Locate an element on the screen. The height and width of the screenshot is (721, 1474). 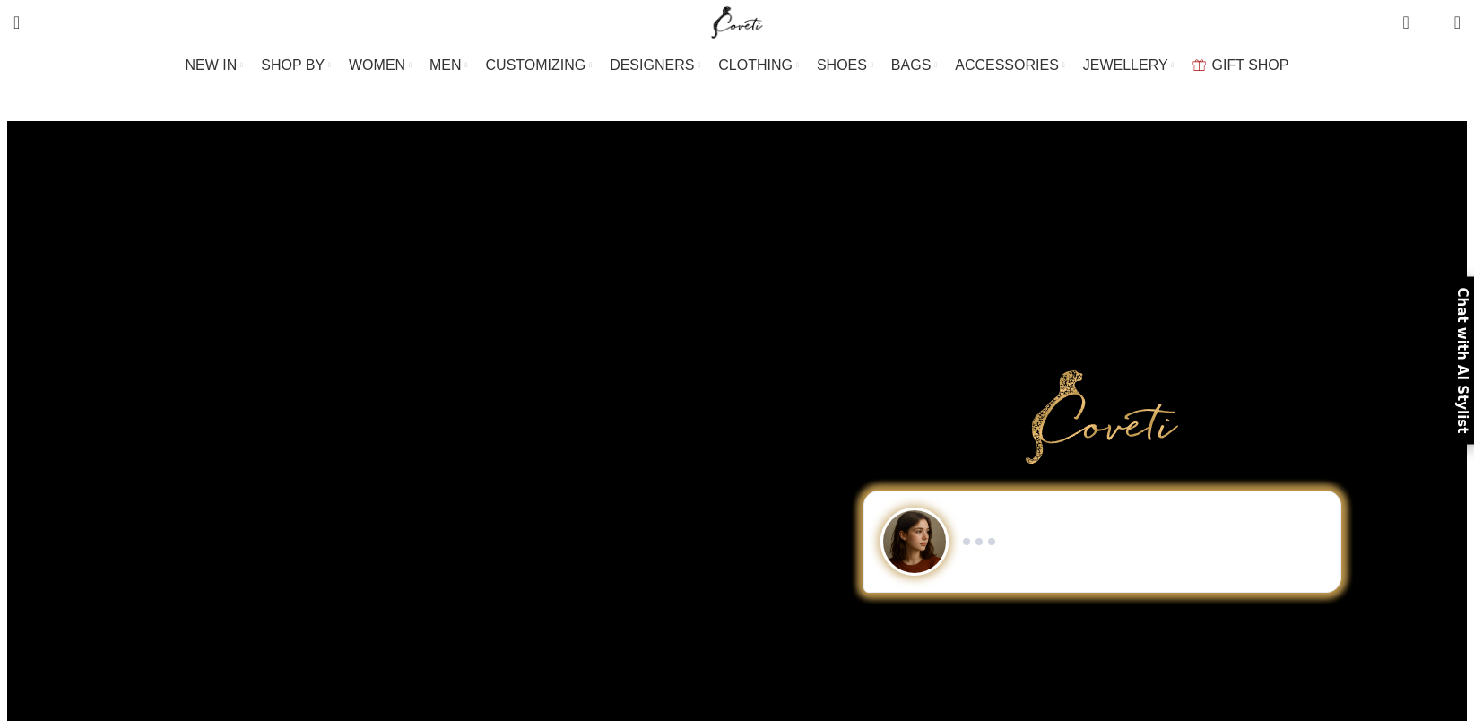
a: DESIGNERS is located at coordinates (655, 65).